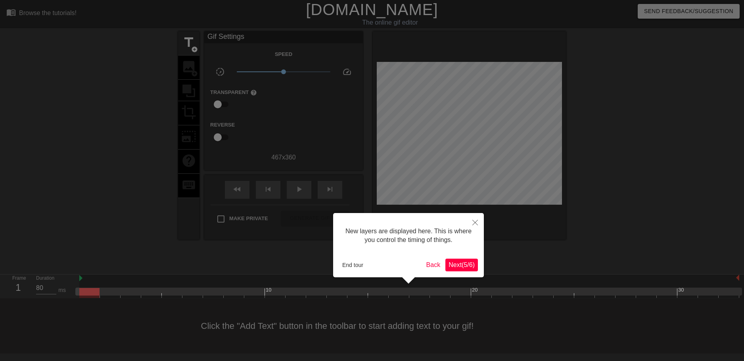  Describe the element at coordinates (352, 265) in the screenshot. I see `button: End tour` at that location.